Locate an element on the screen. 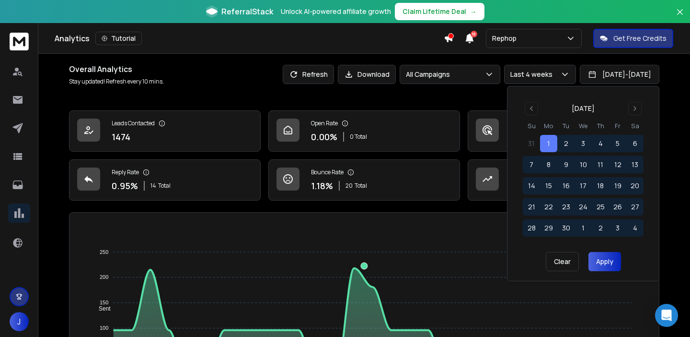 Image resolution: width=690 pixels, height=337 pixels. button: 7 is located at coordinates (532, 164).